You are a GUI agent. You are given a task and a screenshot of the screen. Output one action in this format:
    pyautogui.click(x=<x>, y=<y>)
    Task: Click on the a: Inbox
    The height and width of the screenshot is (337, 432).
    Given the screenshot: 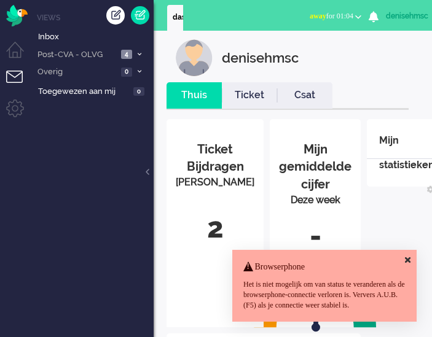 What is the action you would take?
    pyautogui.click(x=95, y=36)
    